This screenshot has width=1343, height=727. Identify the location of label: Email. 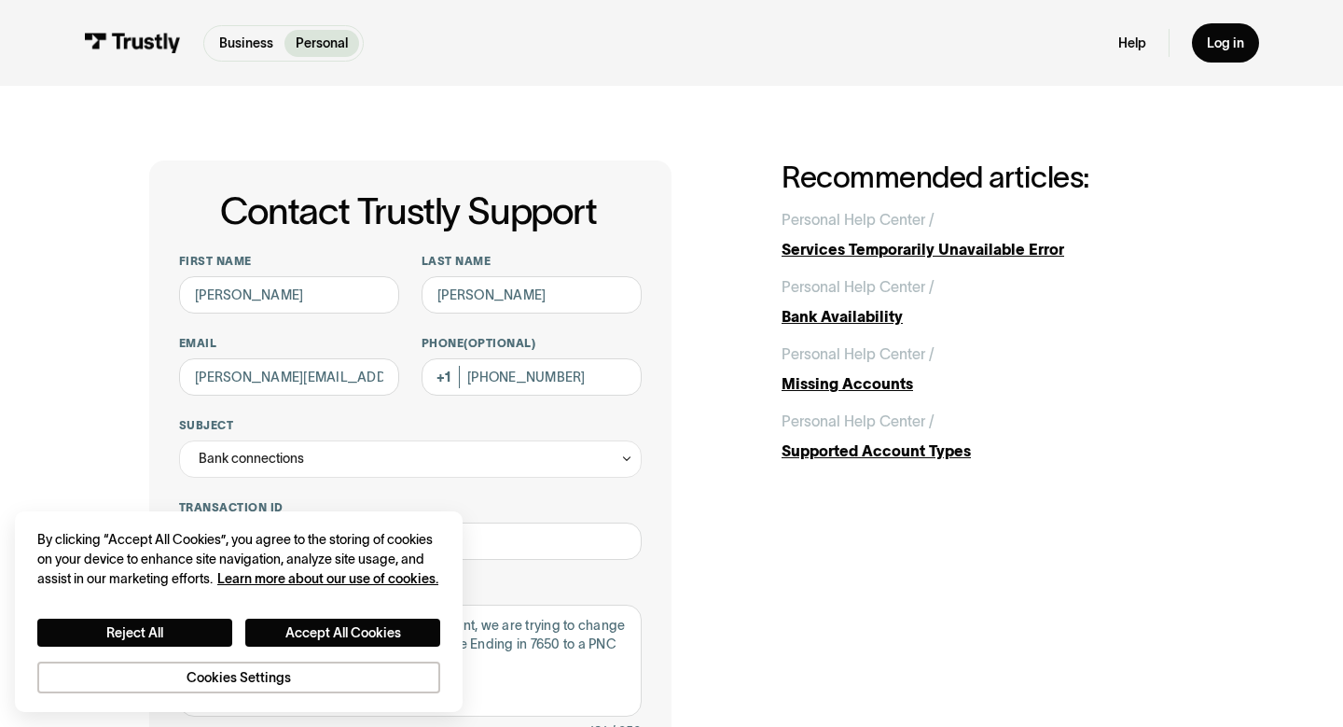
(289, 343).